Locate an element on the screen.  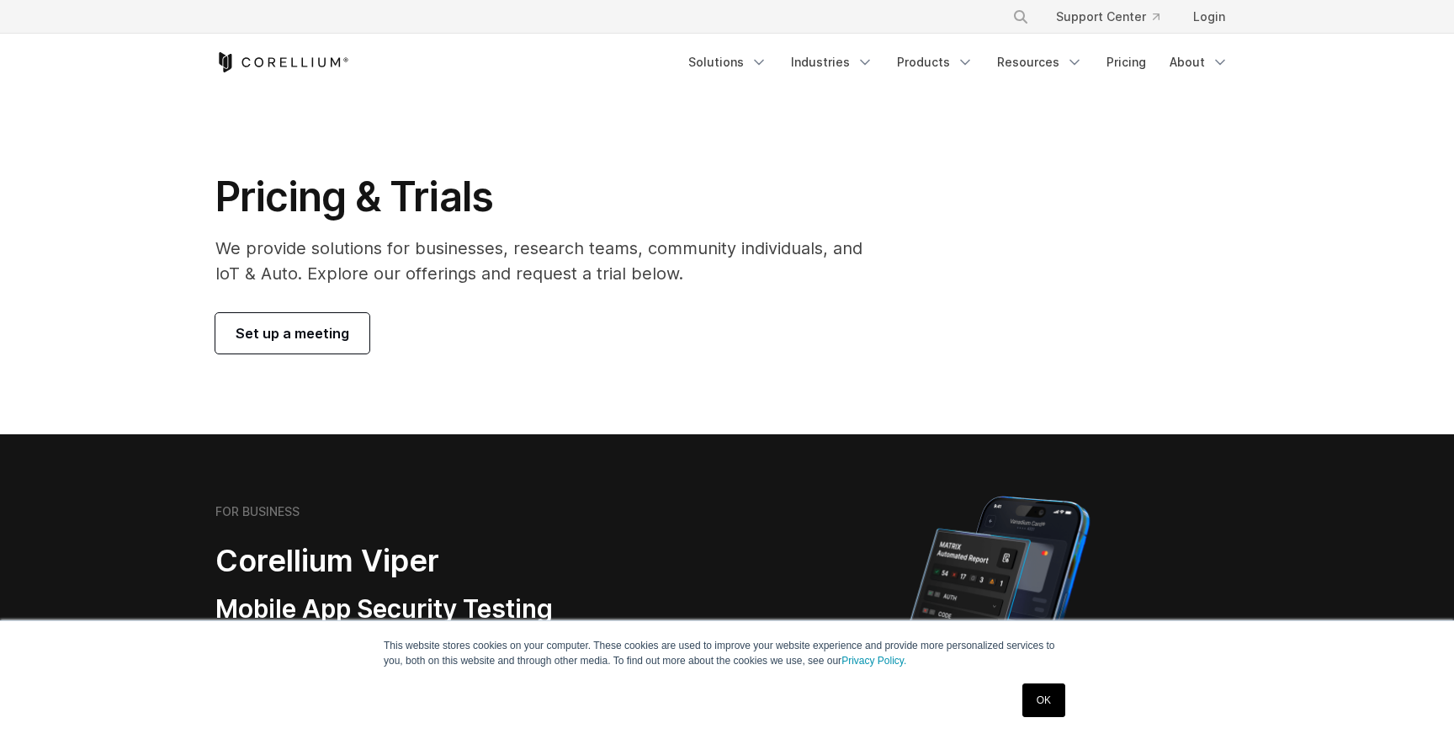
a: Industries is located at coordinates (832, 62).